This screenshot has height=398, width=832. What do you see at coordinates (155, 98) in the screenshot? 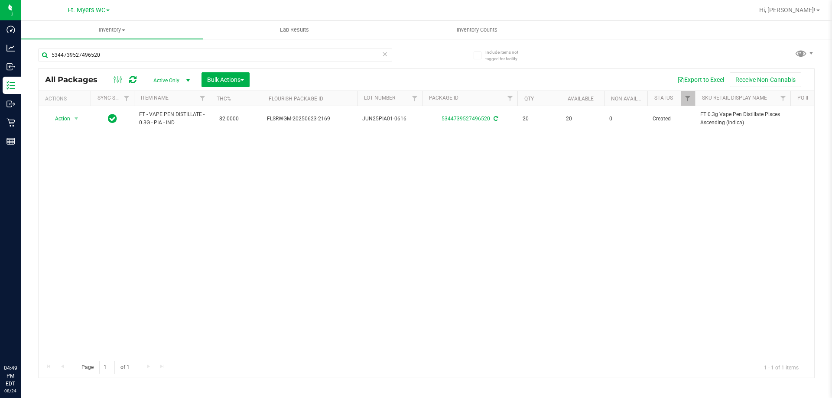
I see `a: Item Name` at bounding box center [155, 98].